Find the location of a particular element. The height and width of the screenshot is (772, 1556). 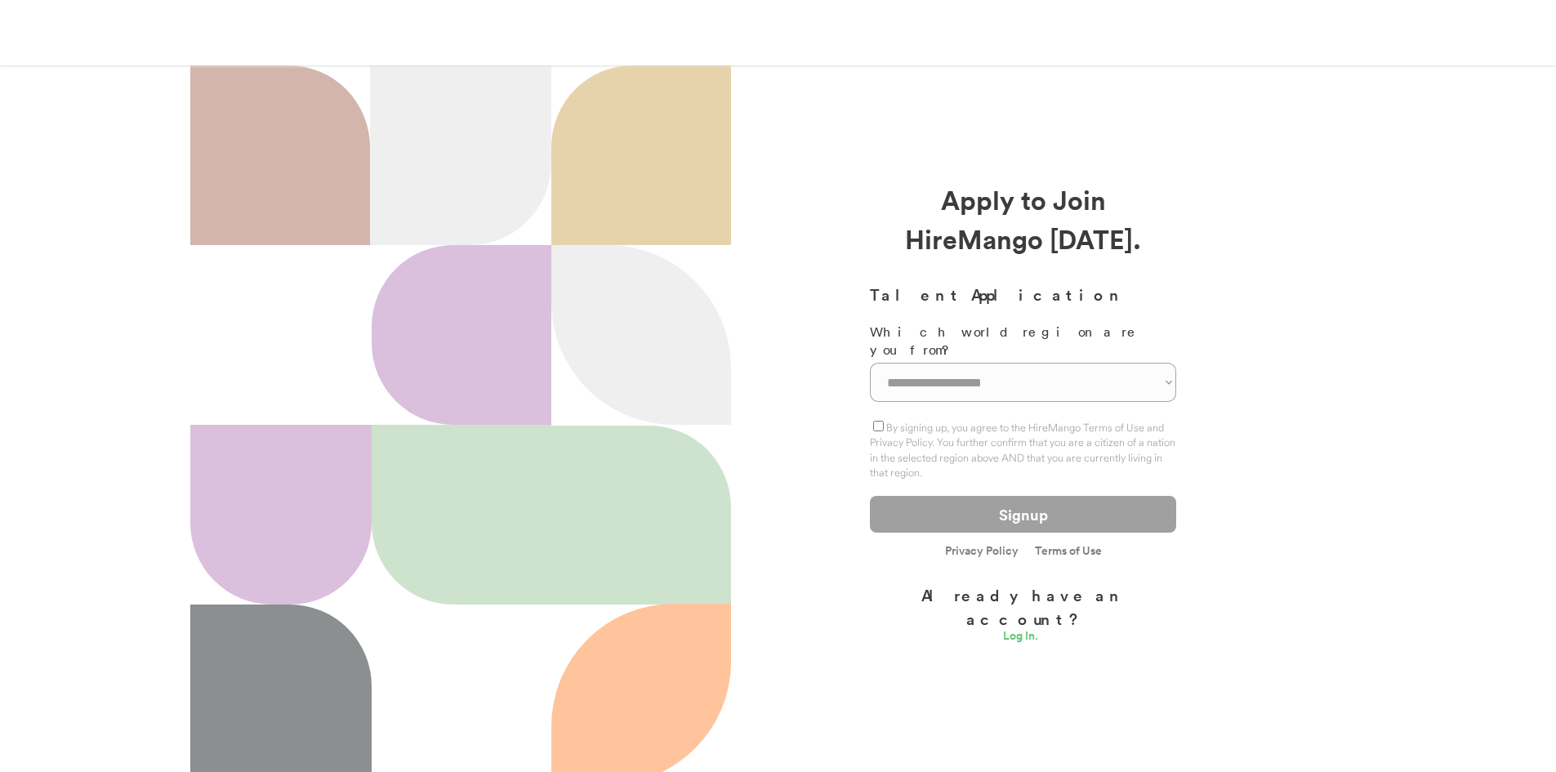

h3: Talent Application is located at coordinates (1022, 294).